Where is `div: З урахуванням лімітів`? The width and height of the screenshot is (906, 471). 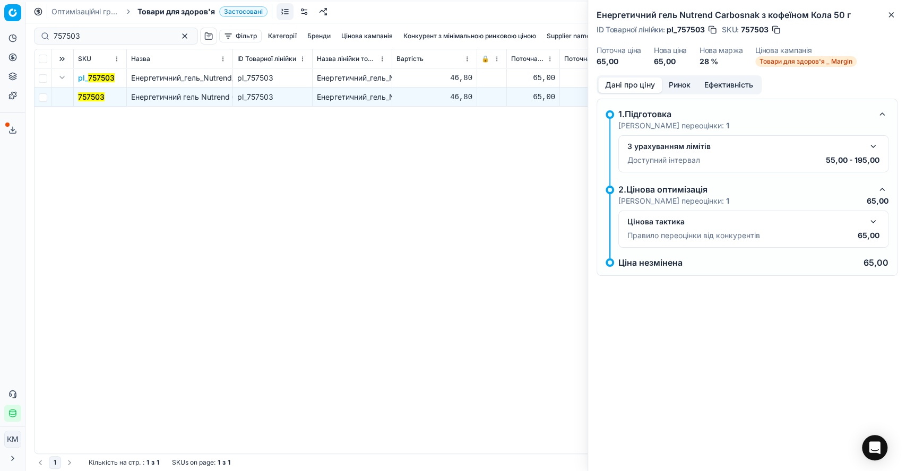 div: З урахуванням лімітів is located at coordinates (744, 146).